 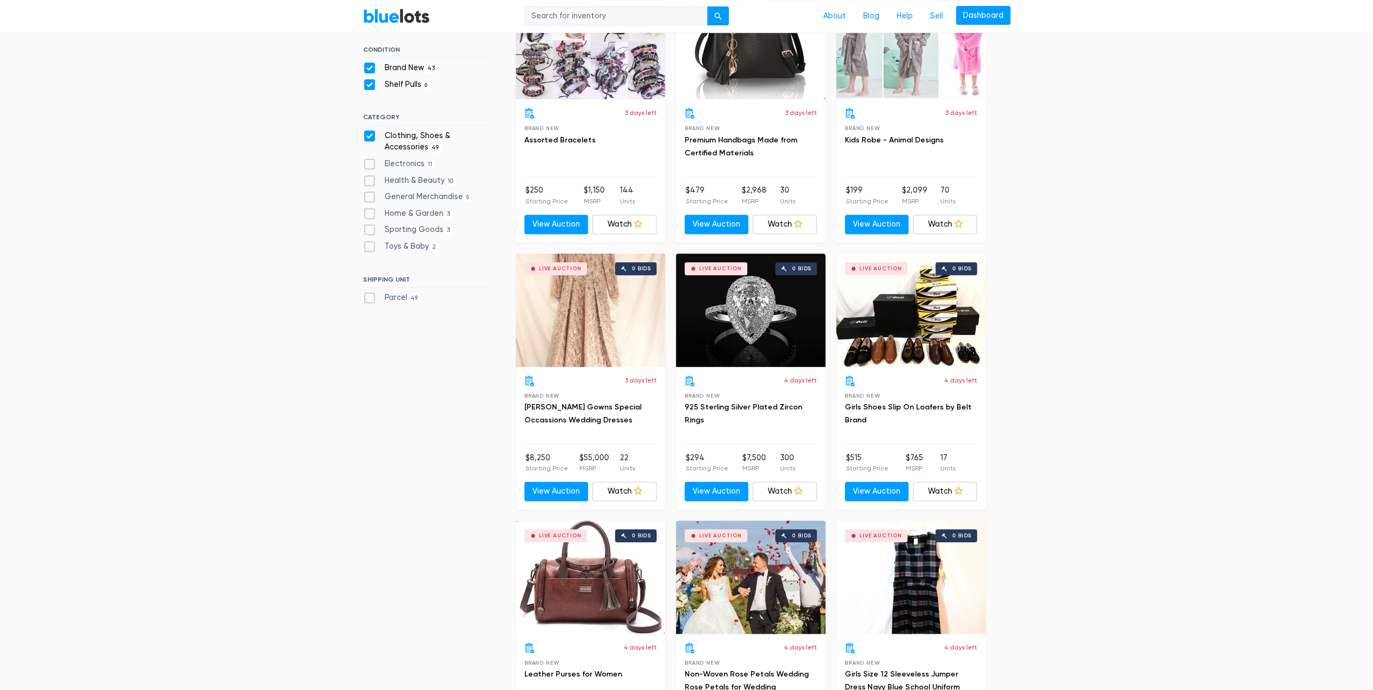 What do you see at coordinates (707, 195) in the screenshot?
I see `li: $479` at bounding box center [707, 195].